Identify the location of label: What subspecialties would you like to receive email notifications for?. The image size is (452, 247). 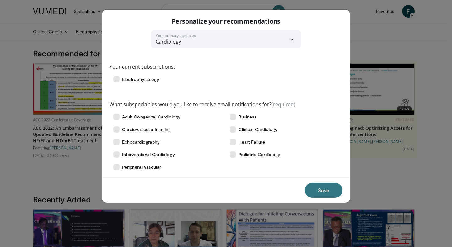
(202, 105).